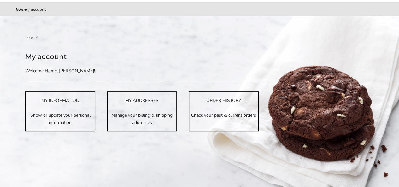 This screenshot has width=399, height=187. What do you see at coordinates (60, 119) in the screenshot?
I see `p: Show or update your personal information` at bounding box center [60, 119].